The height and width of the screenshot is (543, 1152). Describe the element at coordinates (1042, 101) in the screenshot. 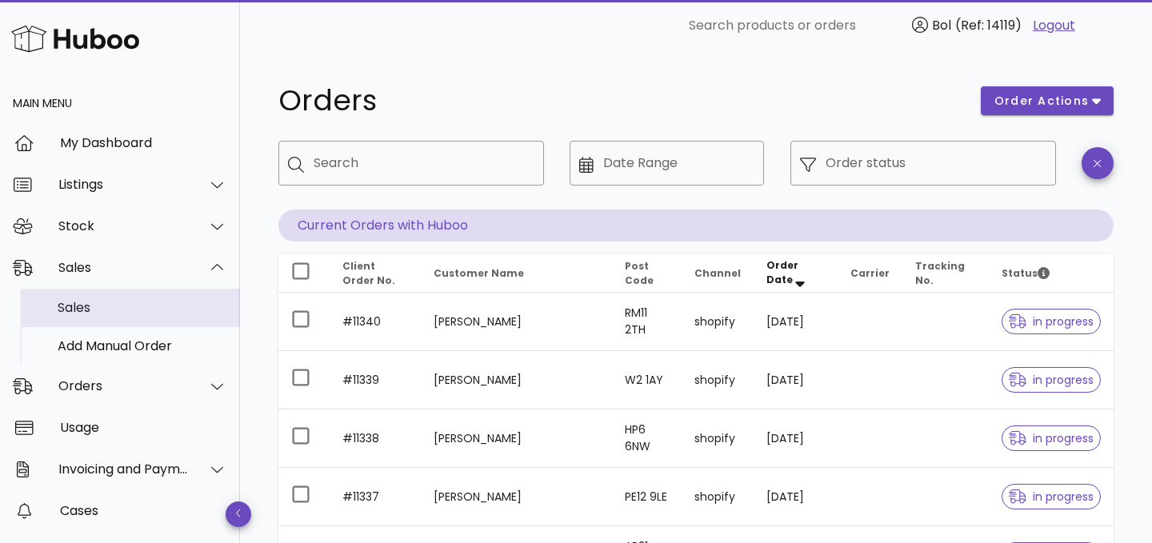

I see `span: order actions` at that location.